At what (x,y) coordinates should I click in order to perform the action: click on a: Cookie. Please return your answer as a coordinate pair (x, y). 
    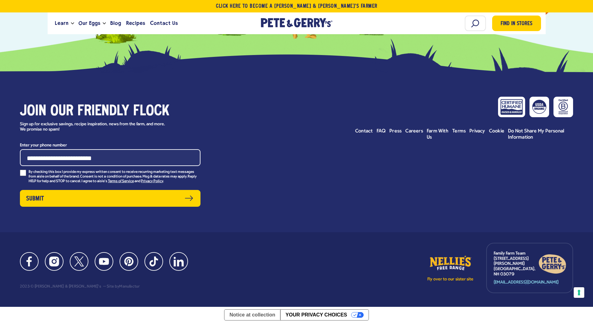
    Looking at the image, I should click on (496, 131).